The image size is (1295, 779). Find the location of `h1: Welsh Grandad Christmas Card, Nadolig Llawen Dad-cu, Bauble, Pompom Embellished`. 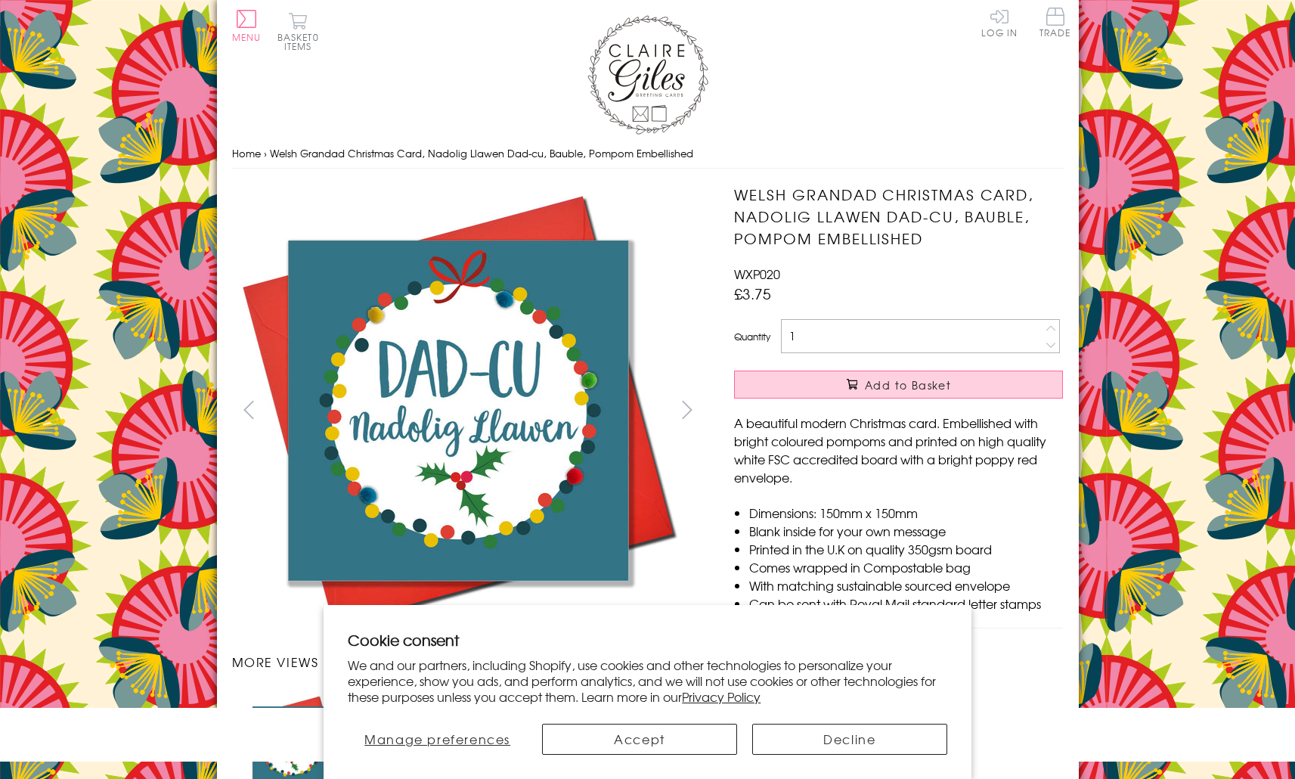

h1: Welsh Grandad Christmas Card, Nadolig Llawen Dad-cu, Bauble, Pompom Embellished is located at coordinates (898, 216).